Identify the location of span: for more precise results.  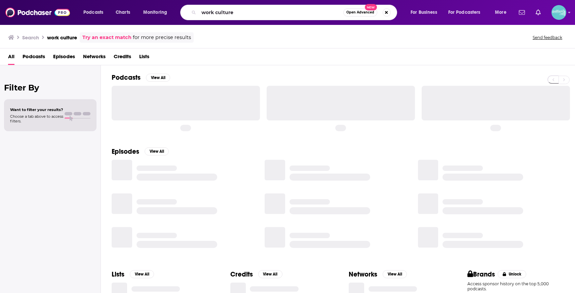
(162, 37).